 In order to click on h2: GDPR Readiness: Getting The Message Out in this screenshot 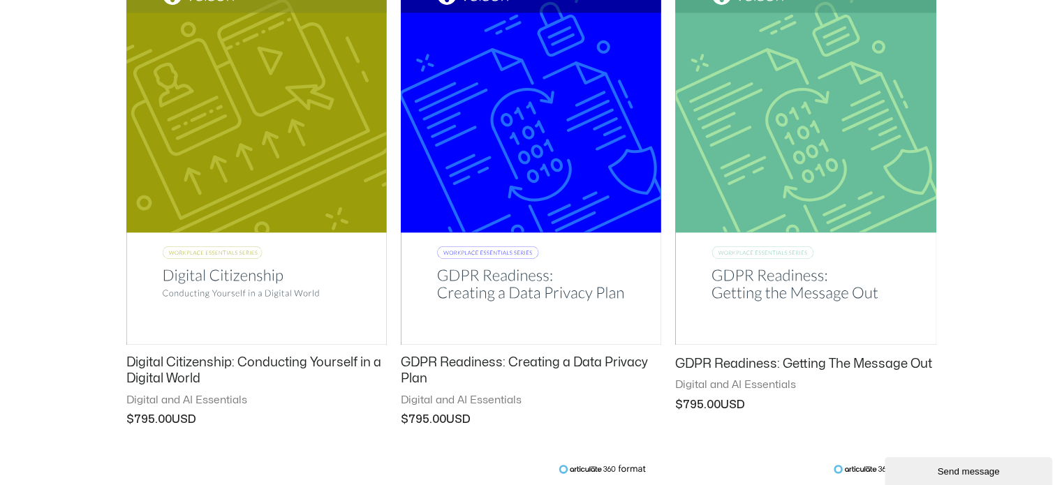, I will do `click(805, 364)`.